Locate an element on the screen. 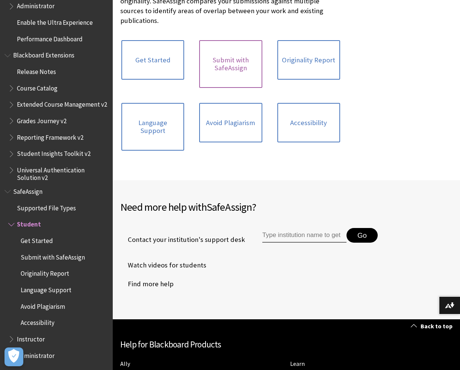 This screenshot has width=460, height=370. a: Ally is located at coordinates (125, 364).